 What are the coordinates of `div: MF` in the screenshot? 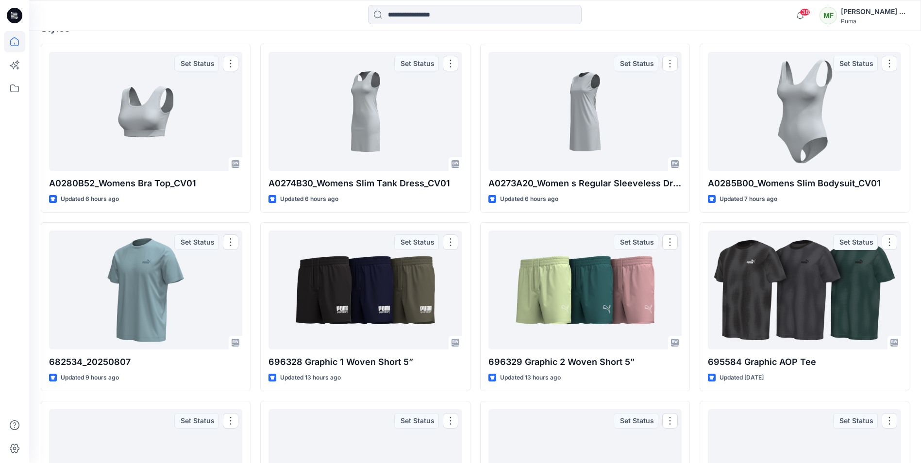 It's located at (829, 16).